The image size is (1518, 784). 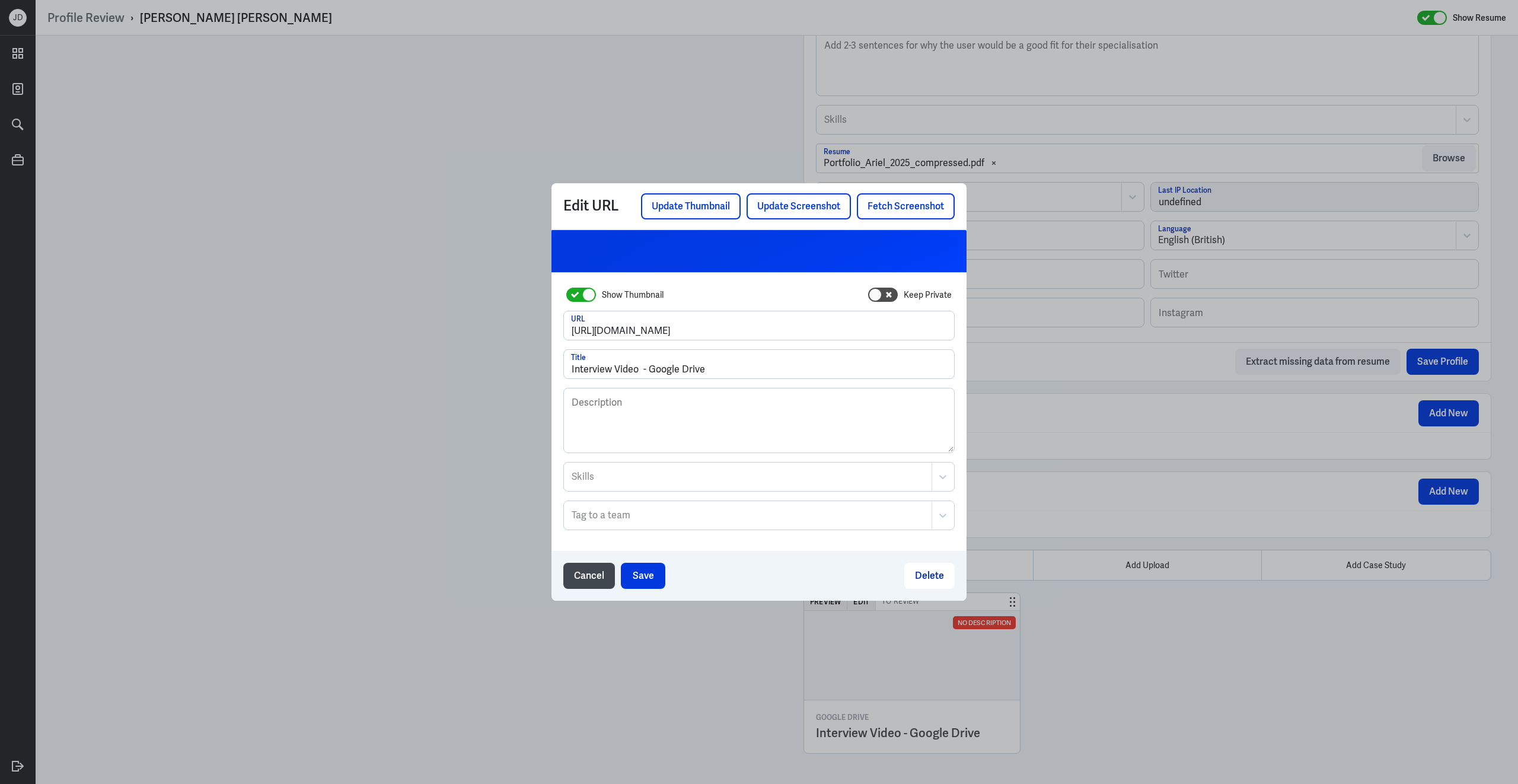 What do you see at coordinates (589, 576) in the screenshot?
I see `button: Cancel` at bounding box center [589, 576].